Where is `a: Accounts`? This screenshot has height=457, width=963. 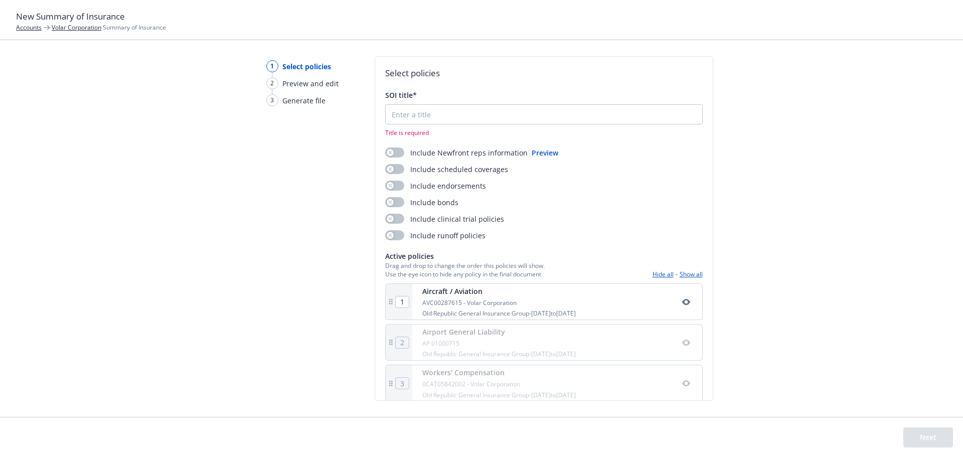 a: Accounts is located at coordinates (29, 27).